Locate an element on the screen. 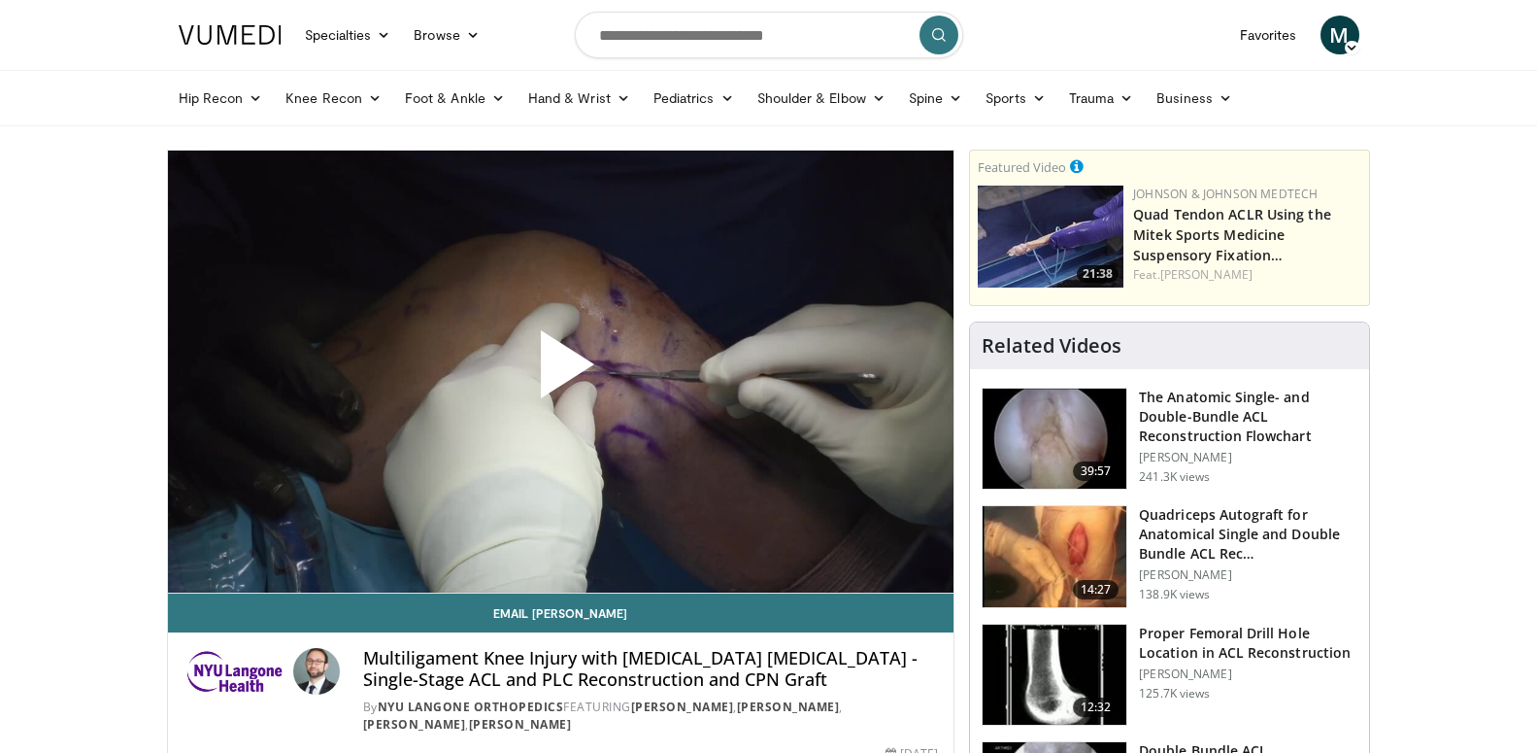 This screenshot has width=1537, height=753. input: Search topics, interventions is located at coordinates (769, 35).